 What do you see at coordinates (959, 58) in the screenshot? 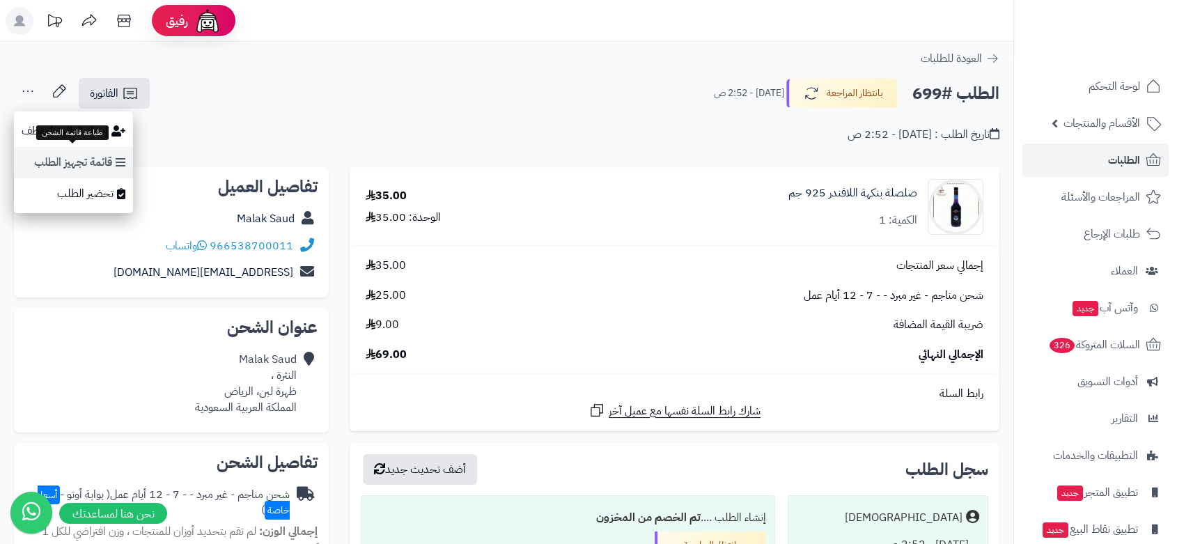
I see `a: العودة للطلبات` at bounding box center [959, 58].